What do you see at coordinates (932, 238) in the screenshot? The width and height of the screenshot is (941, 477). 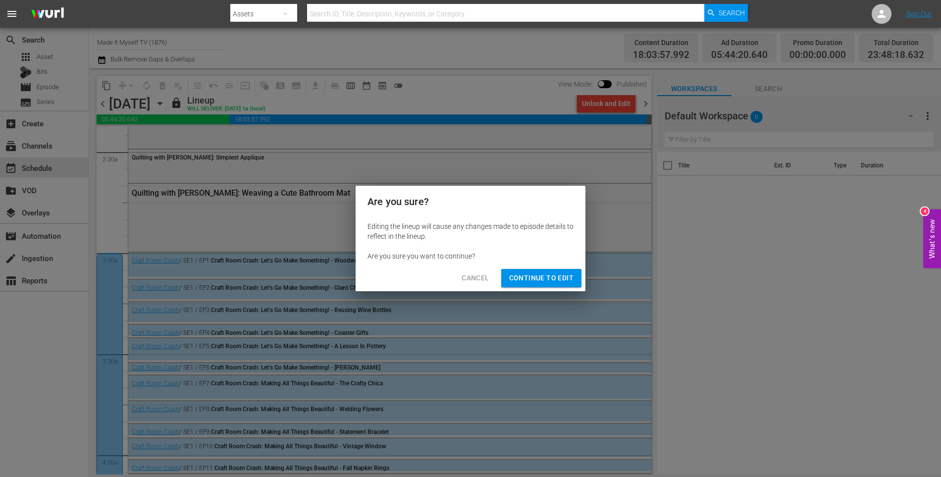 I see `button: Open Feedback Widget` at bounding box center [932, 238].